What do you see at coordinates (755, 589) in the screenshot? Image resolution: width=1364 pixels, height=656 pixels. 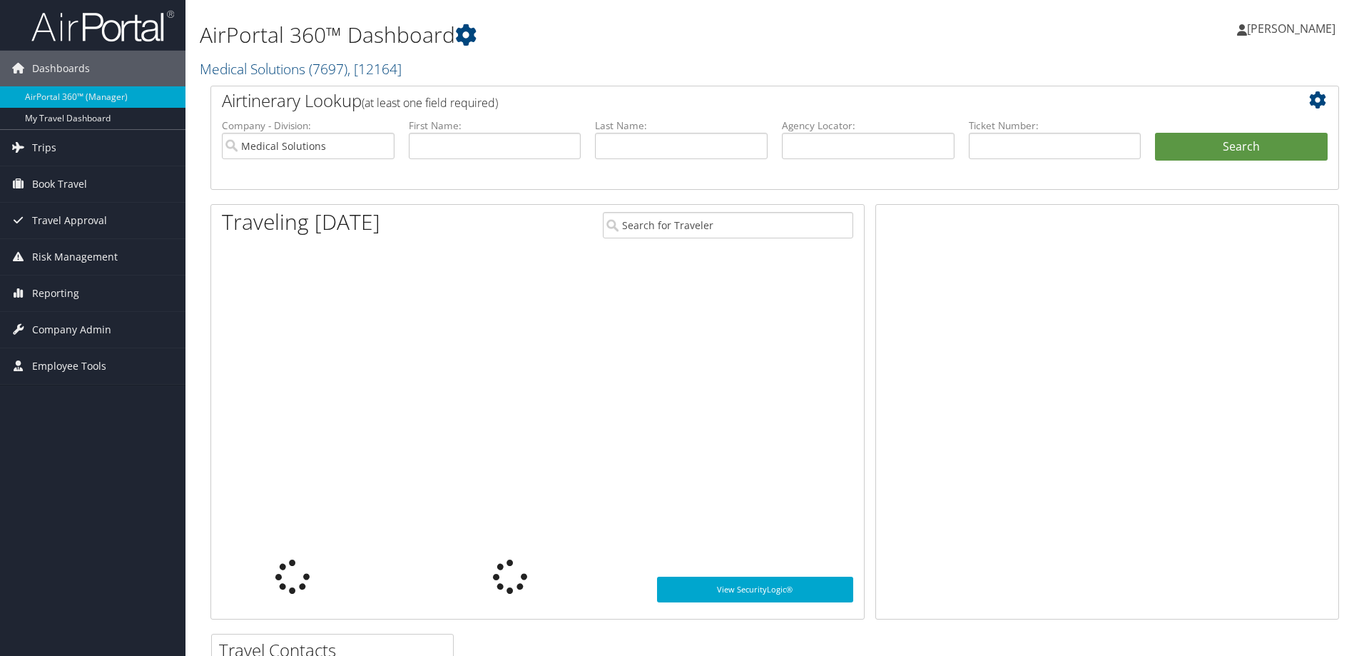 I see `a: View SecurityLogic®` at bounding box center [755, 589].